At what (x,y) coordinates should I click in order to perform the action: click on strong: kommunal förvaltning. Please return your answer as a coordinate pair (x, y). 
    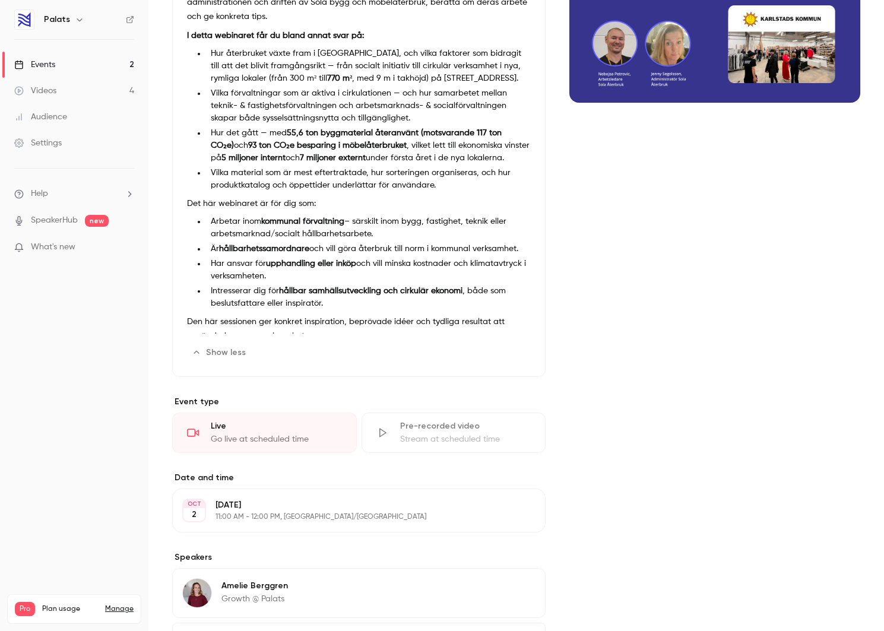
    Looking at the image, I should click on (303, 222).